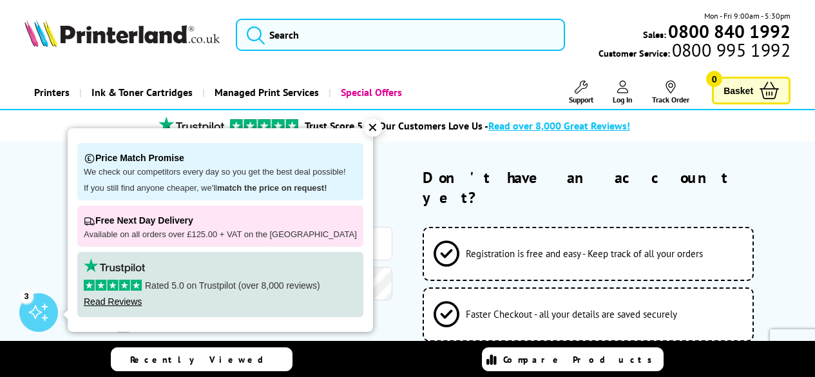 Image resolution: width=815 pixels, height=377 pixels. Describe the element at coordinates (52, 92) in the screenshot. I see `a: Printers` at that location.